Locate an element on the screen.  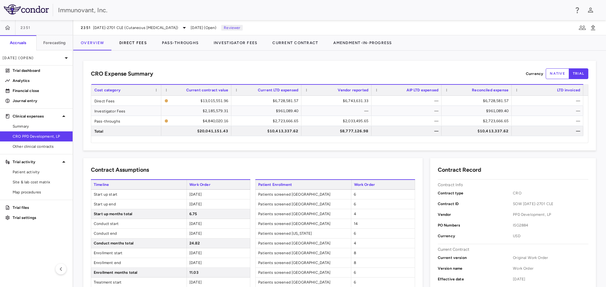
div: $8,777,126.98 is located at coordinates (337, 131).